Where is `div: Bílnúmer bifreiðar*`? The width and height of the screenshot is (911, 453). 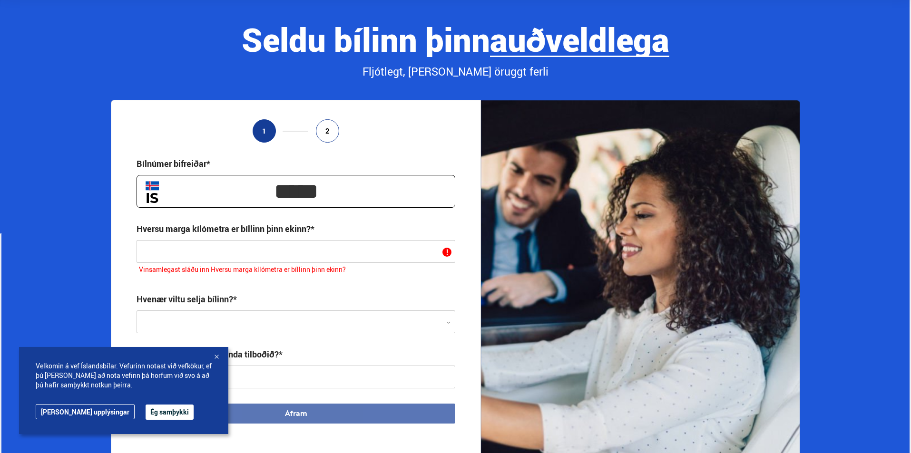 div: Bílnúmer bifreiðar* is located at coordinates (173, 164).